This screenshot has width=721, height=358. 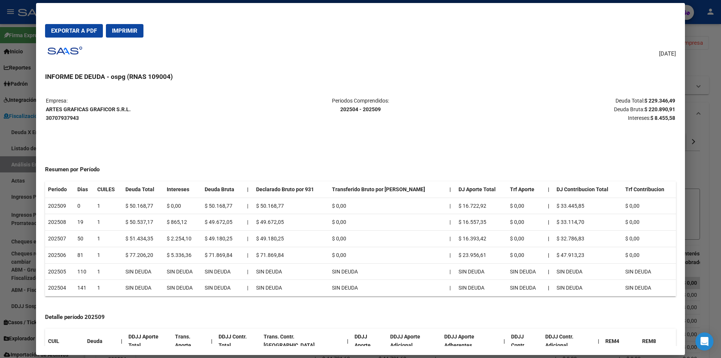 What do you see at coordinates (125, 31) in the screenshot?
I see `span: Imprimir` at bounding box center [125, 31].